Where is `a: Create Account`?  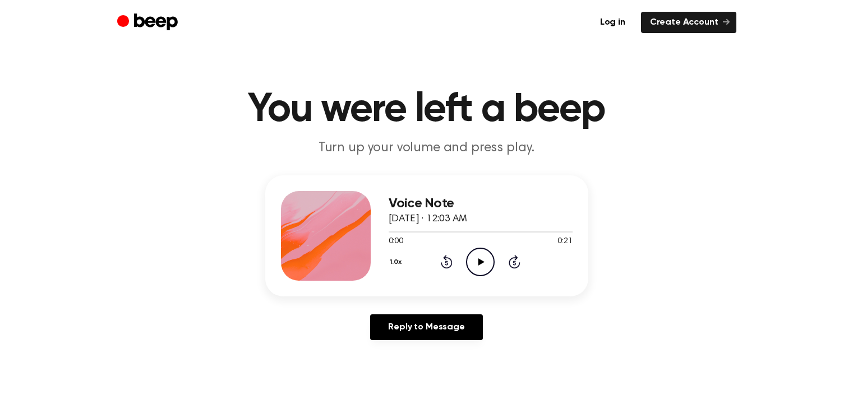 a: Create Account is located at coordinates (688, 22).